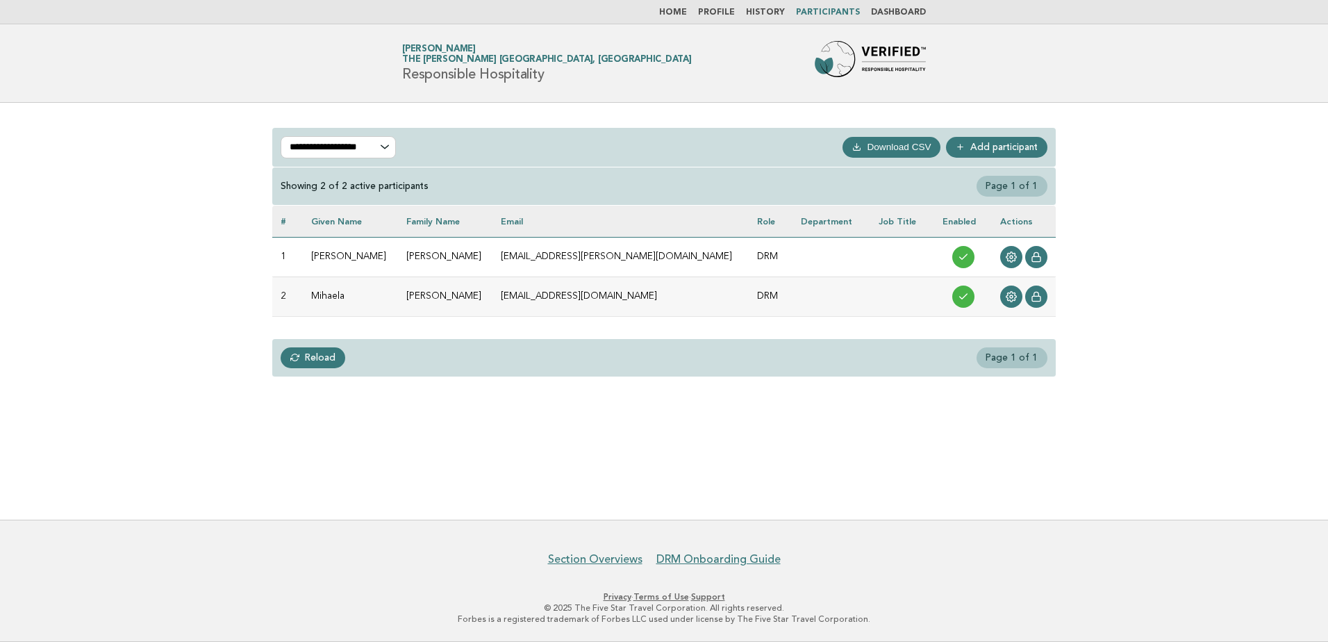 The image size is (1328, 642). What do you see at coordinates (997, 147) in the screenshot?
I see `a: Add participant` at bounding box center [997, 147].